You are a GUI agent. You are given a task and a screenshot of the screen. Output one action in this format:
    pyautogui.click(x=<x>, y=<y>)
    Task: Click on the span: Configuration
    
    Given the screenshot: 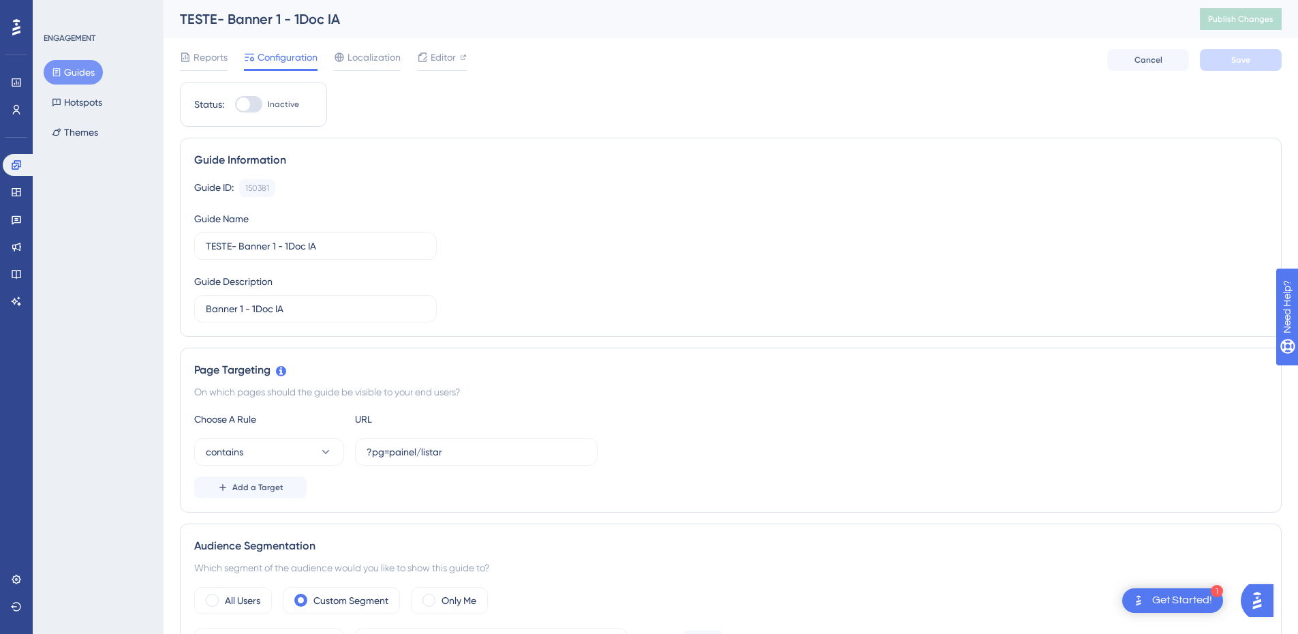 What is the action you would take?
    pyautogui.click(x=288, y=57)
    